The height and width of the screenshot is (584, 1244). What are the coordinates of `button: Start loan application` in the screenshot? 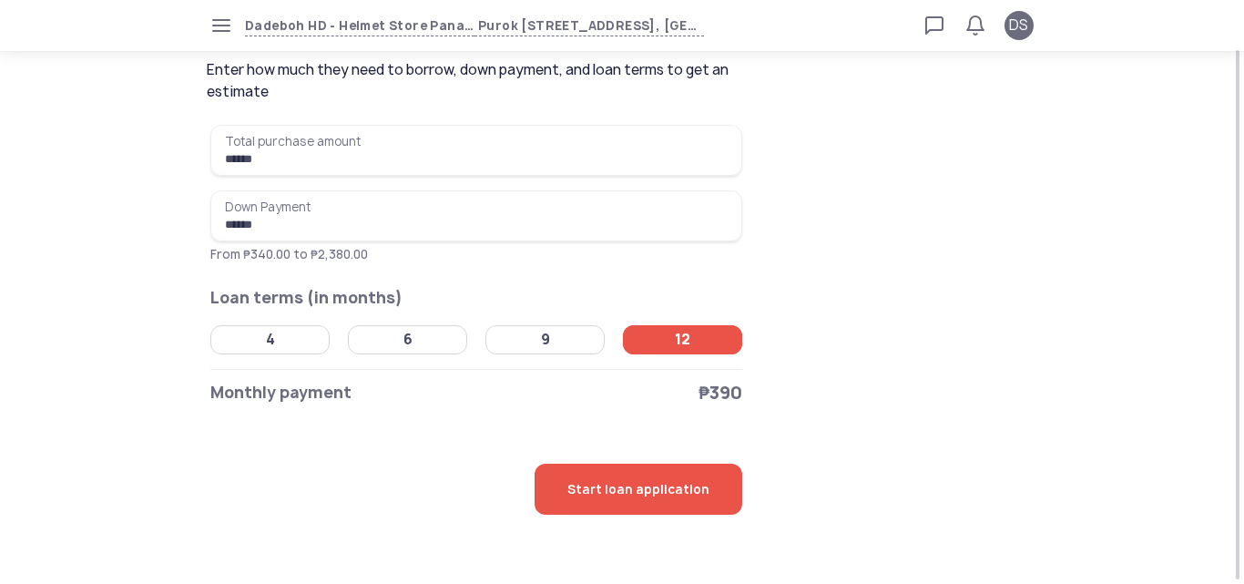 It's located at (638, 489).